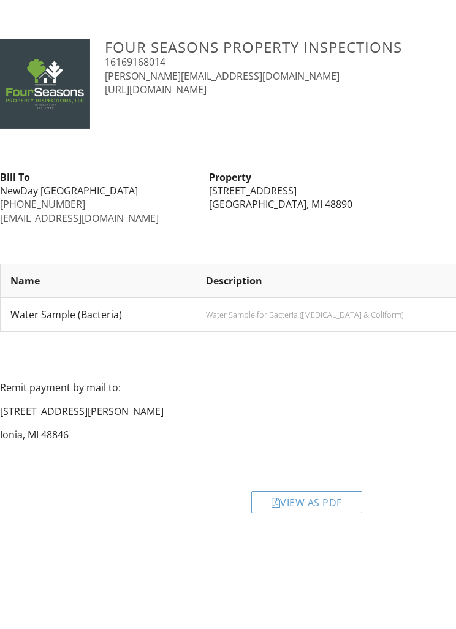 The width and height of the screenshot is (456, 629). Describe the element at coordinates (306, 505) in the screenshot. I see `a: View as PDF` at that location.